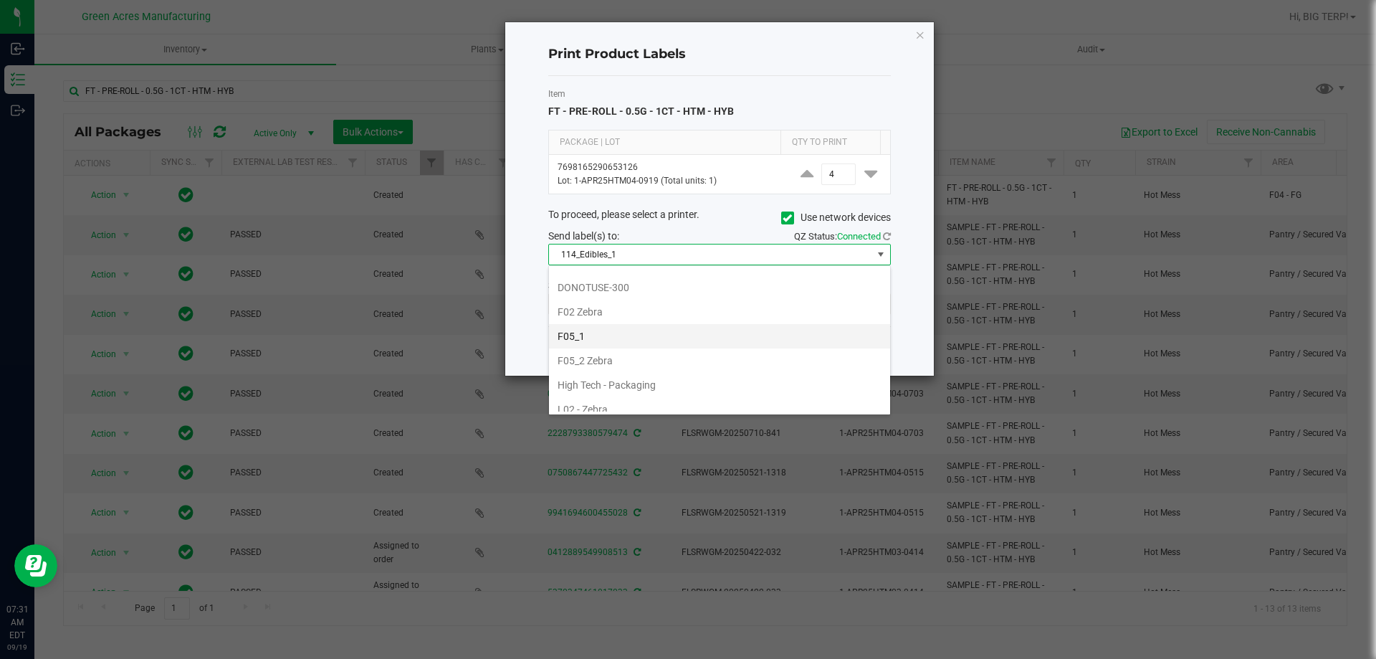 The image size is (1376, 659). What do you see at coordinates (720, 385) in the screenshot?
I see `li: High Tech - Packaging` at bounding box center [720, 385].